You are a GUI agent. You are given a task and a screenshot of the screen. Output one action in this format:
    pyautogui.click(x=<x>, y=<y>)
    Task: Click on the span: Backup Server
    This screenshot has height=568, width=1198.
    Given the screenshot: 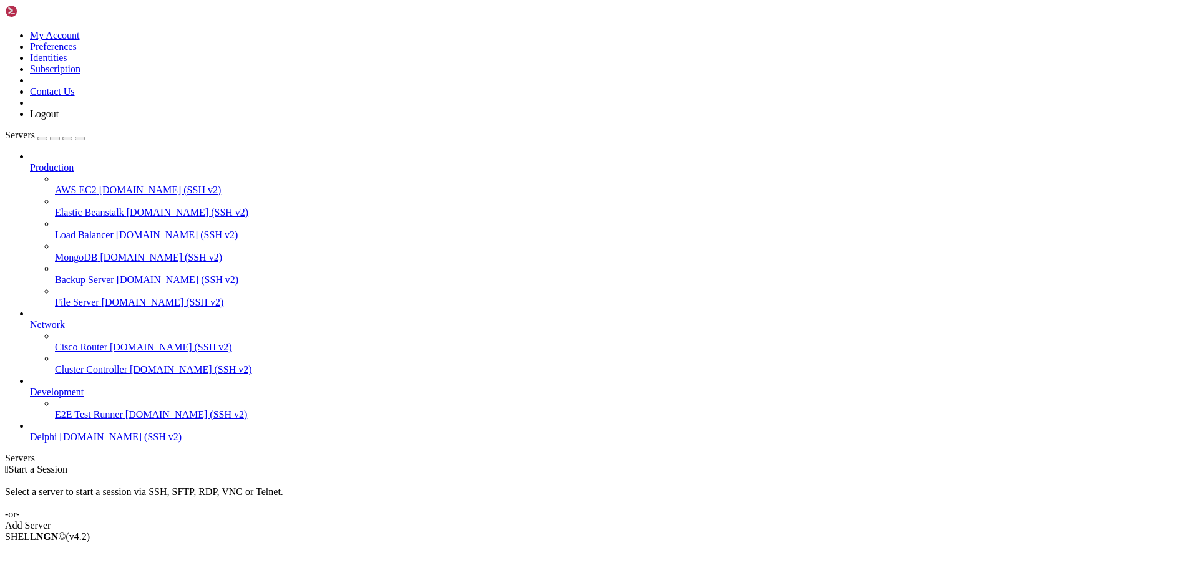 What is the action you would take?
    pyautogui.click(x=84, y=280)
    